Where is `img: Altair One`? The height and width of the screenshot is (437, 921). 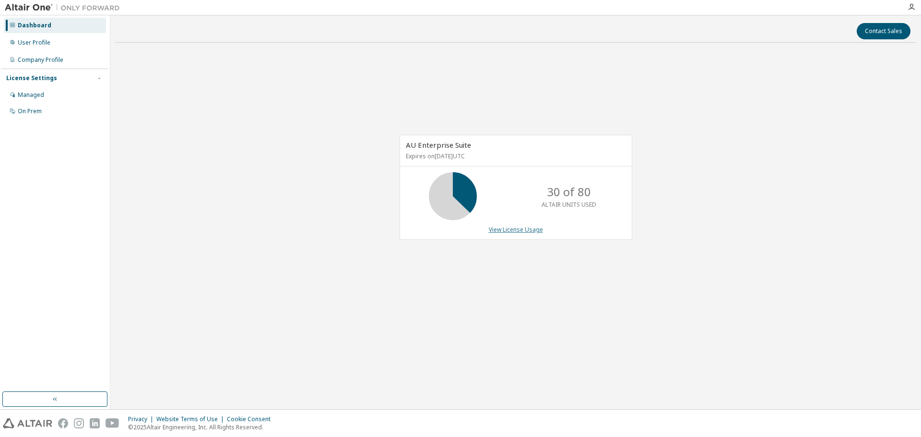 img: Altair One is located at coordinates (65, 8).